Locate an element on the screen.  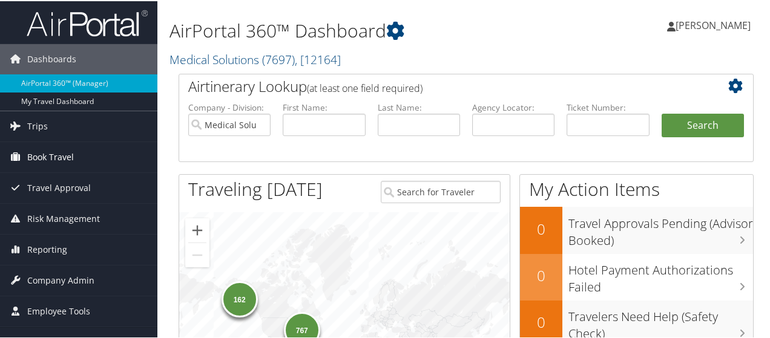
h3: Hotel Payment Authorizations Failed is located at coordinates (660, 275).